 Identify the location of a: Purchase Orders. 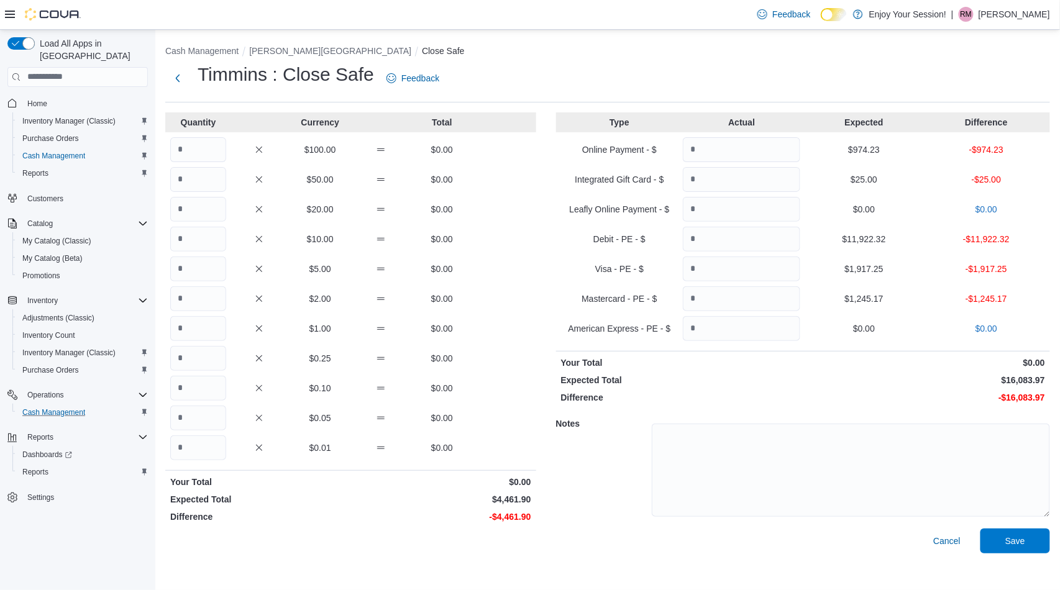
(50, 139).